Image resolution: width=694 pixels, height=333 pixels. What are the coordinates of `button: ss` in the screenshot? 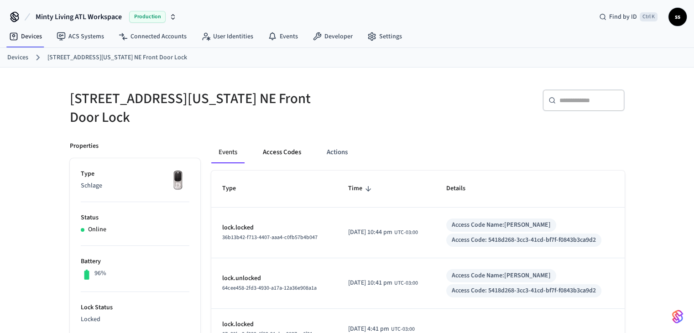 It's located at (678, 17).